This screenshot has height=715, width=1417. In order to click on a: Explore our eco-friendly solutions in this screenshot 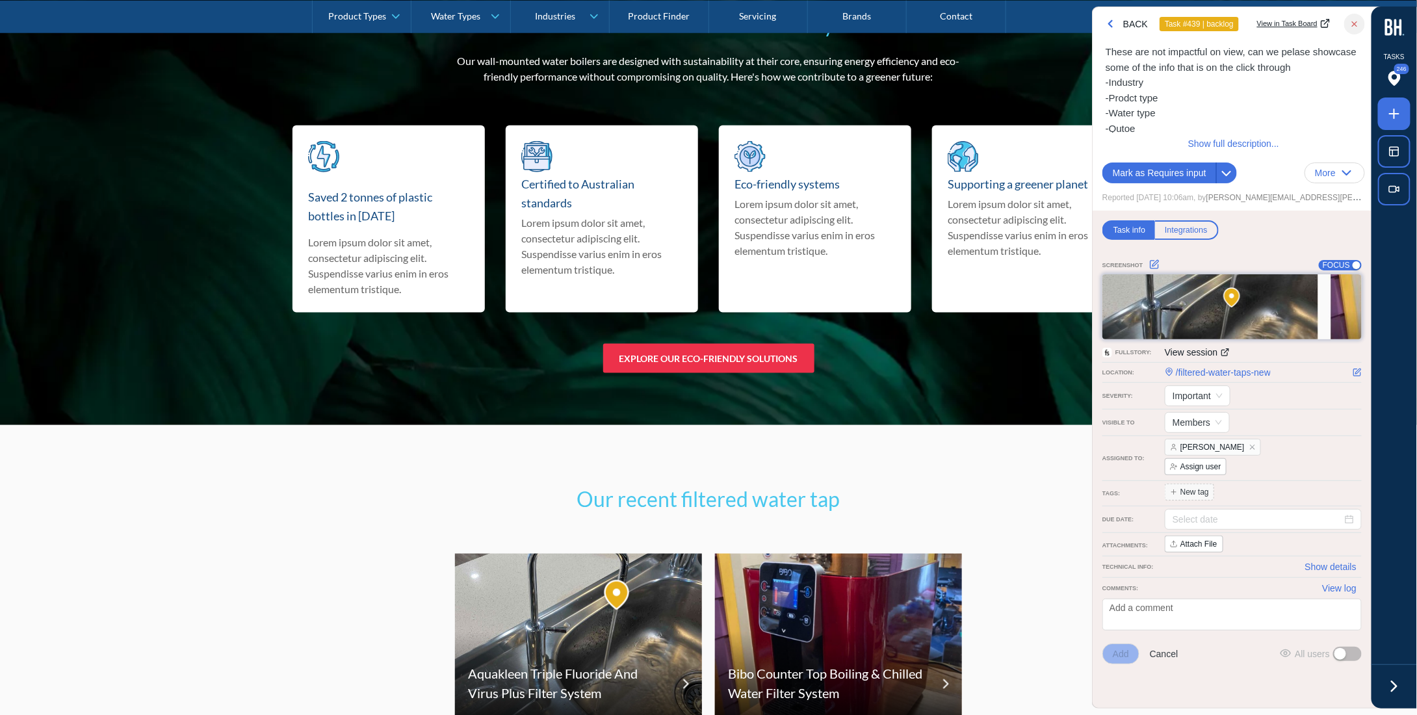, I will do `click(709, 358)`.